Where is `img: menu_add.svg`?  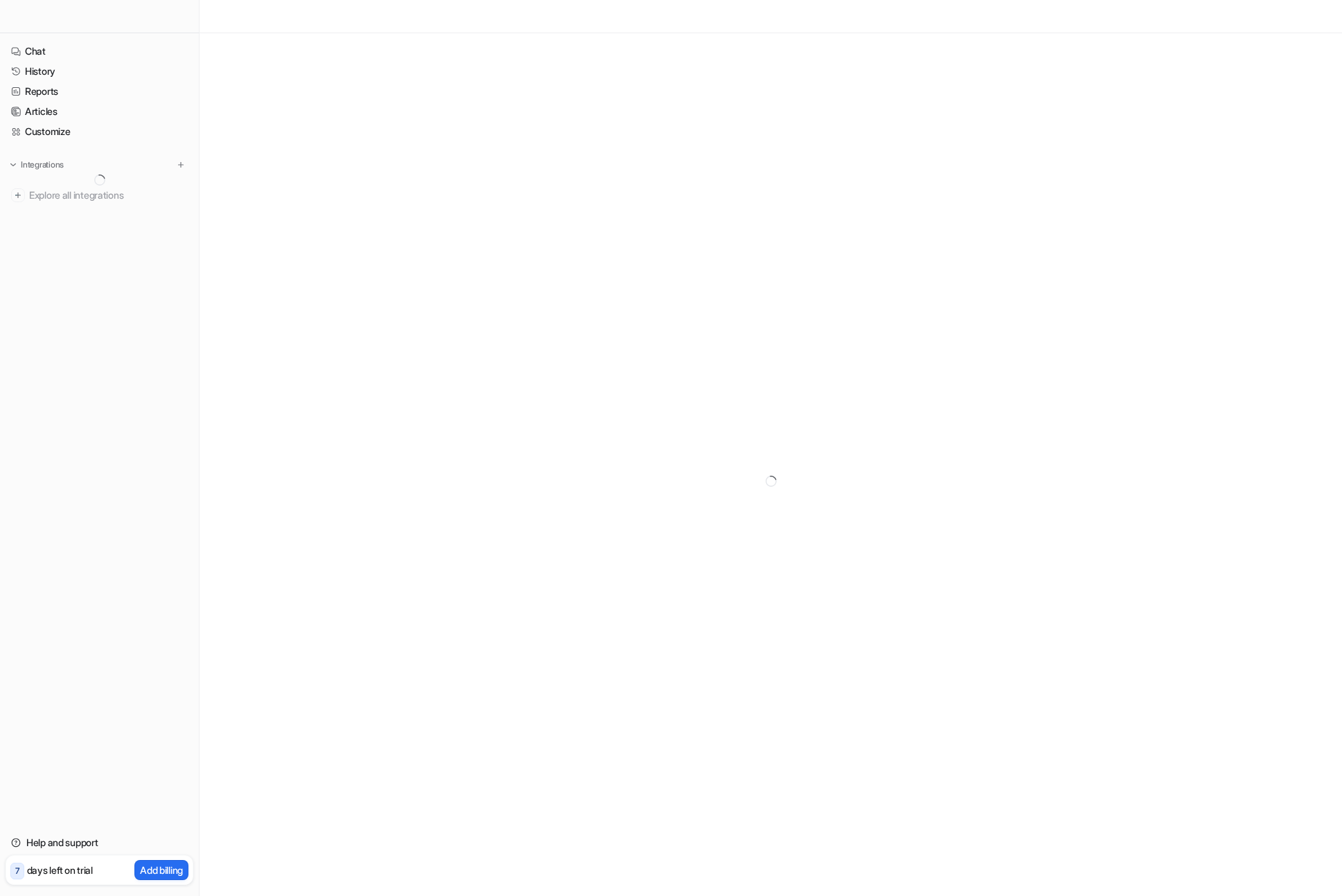
img: menu_add.svg is located at coordinates (180, 164).